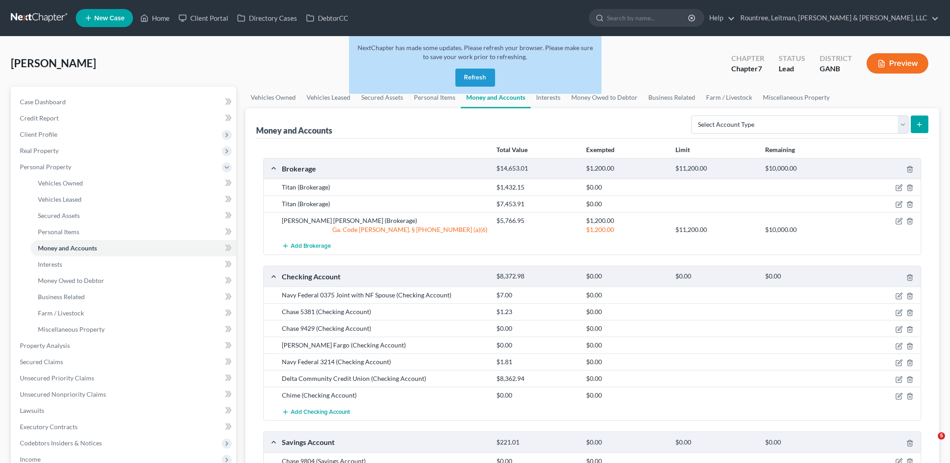 This screenshot has width=950, height=463. Describe the element at coordinates (683, 149) in the screenshot. I see `strong: Limit` at that location.